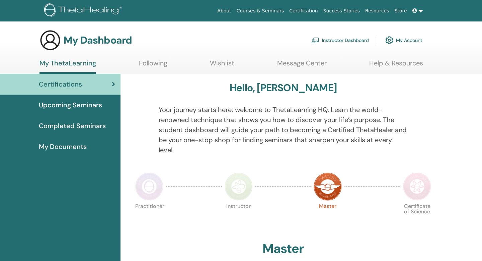 The image size is (482, 261). I want to click on img: Instructor, so click(239, 186).